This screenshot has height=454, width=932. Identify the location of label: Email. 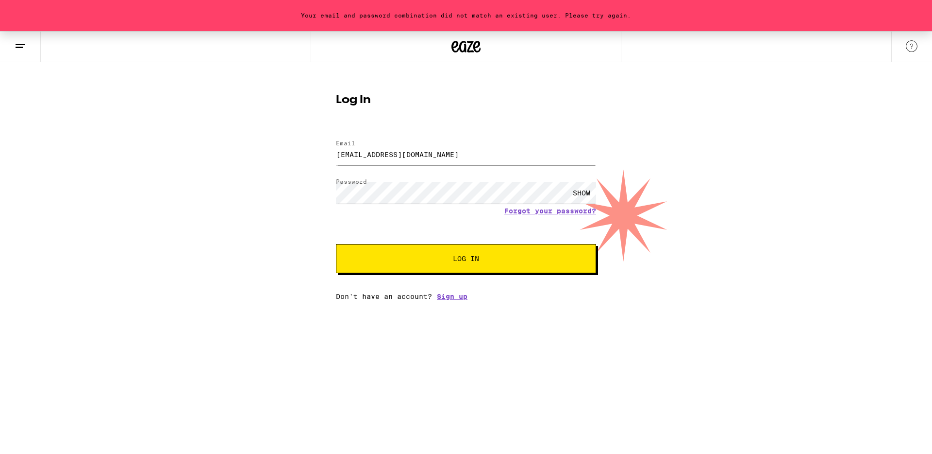
(346, 143).